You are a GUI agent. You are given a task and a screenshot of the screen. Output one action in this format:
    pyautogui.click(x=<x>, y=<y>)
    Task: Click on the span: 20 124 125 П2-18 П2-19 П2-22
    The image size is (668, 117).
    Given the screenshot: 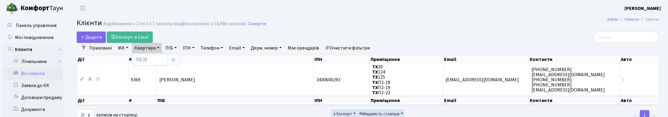 What is the action you would take?
    pyautogui.click(x=381, y=80)
    